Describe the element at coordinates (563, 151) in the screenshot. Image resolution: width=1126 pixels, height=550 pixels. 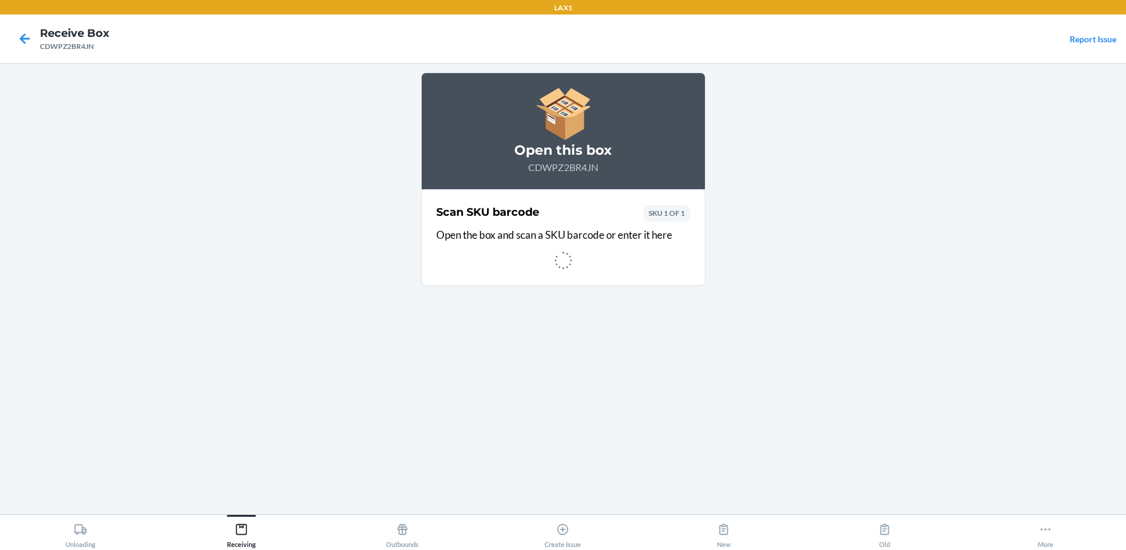
I see `h3: Open this box` at that location.